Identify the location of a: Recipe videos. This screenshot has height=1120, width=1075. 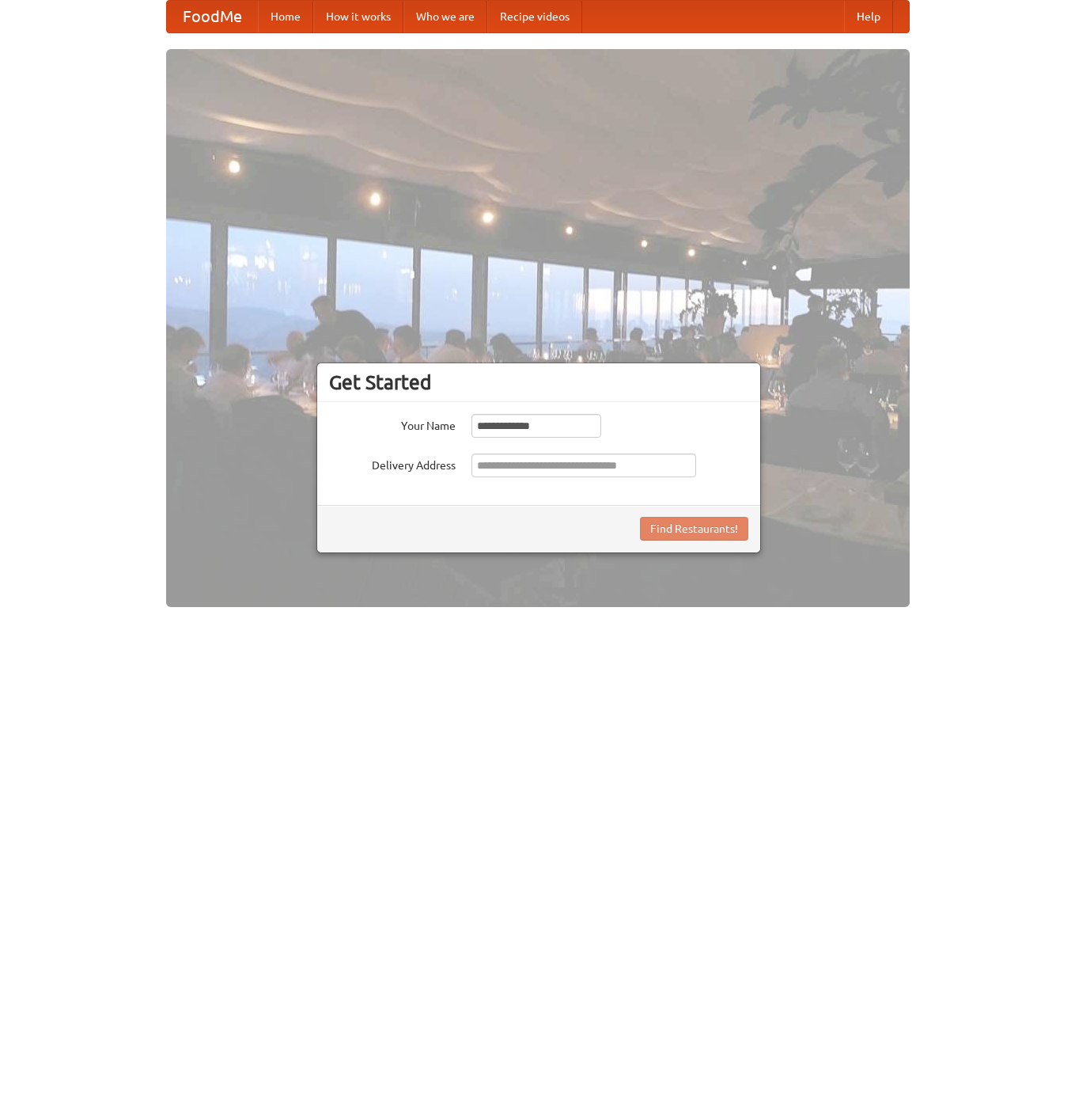
(535, 17).